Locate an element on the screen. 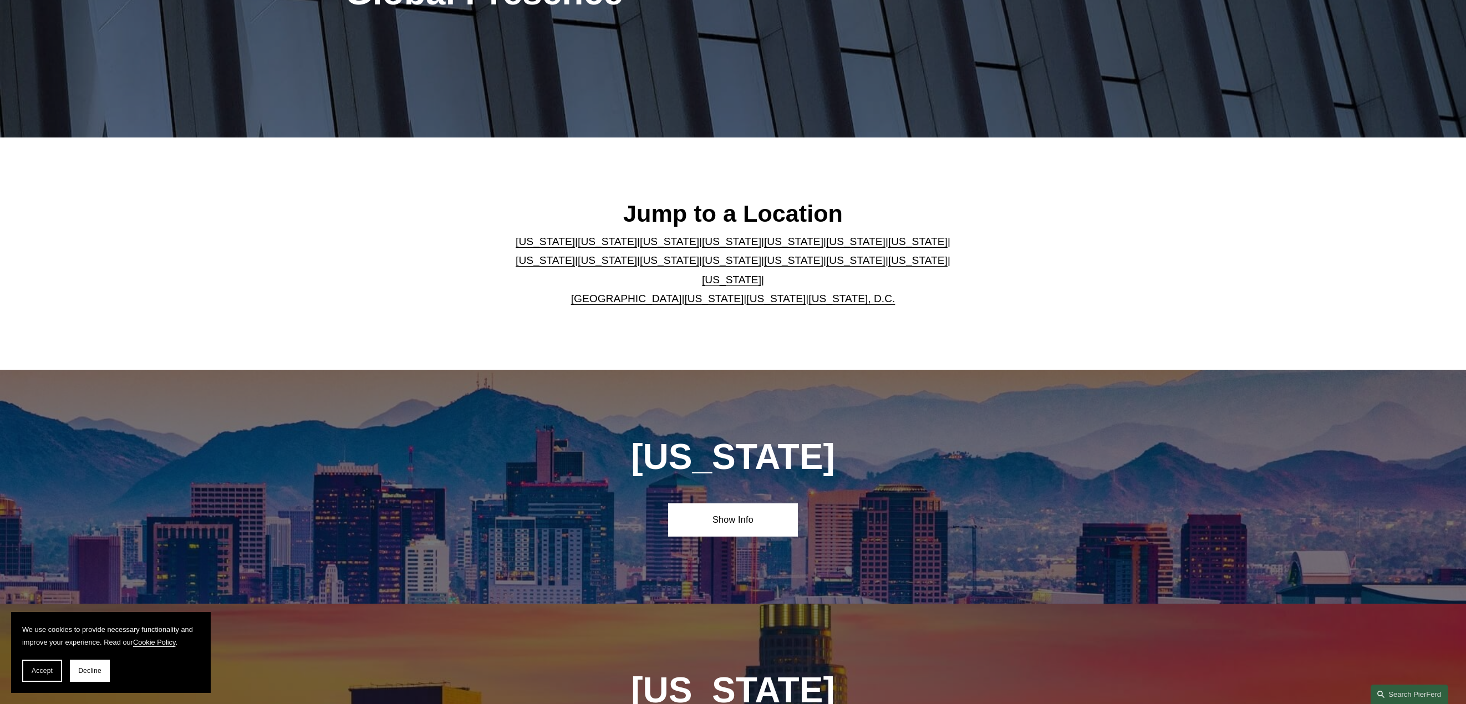 This screenshot has width=1466, height=704. a: Search this site is located at coordinates (1409, 694).